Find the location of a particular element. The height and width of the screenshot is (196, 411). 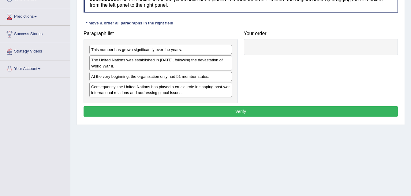

button: Verify is located at coordinates (240, 112).